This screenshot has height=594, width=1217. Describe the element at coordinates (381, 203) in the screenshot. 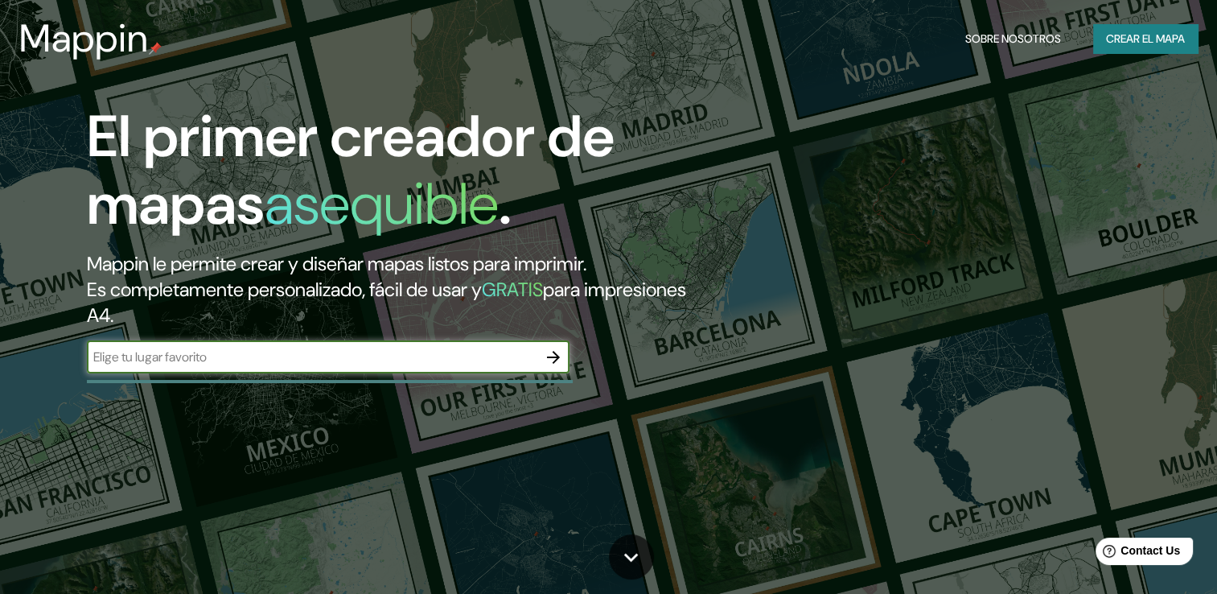

I see `h1: asequible` at that location.